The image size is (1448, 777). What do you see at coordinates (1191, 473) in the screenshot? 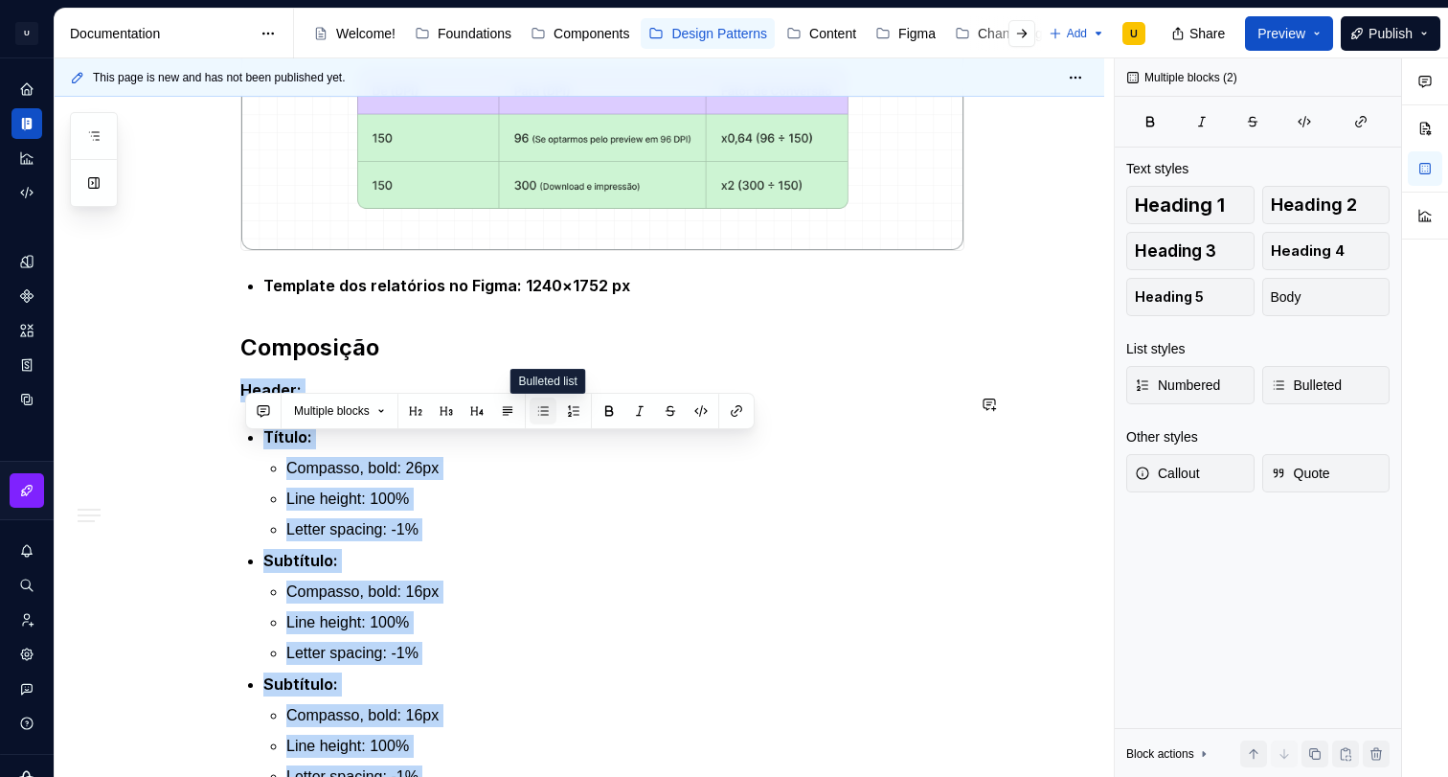
I see `button: Callout` at bounding box center [1191, 473].